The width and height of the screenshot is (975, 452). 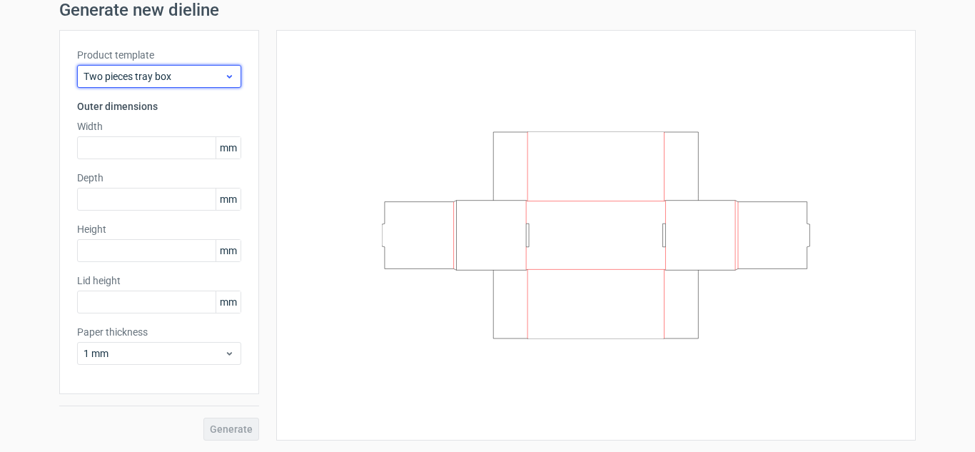 I want to click on h1: Generate new dieline, so click(x=487, y=10).